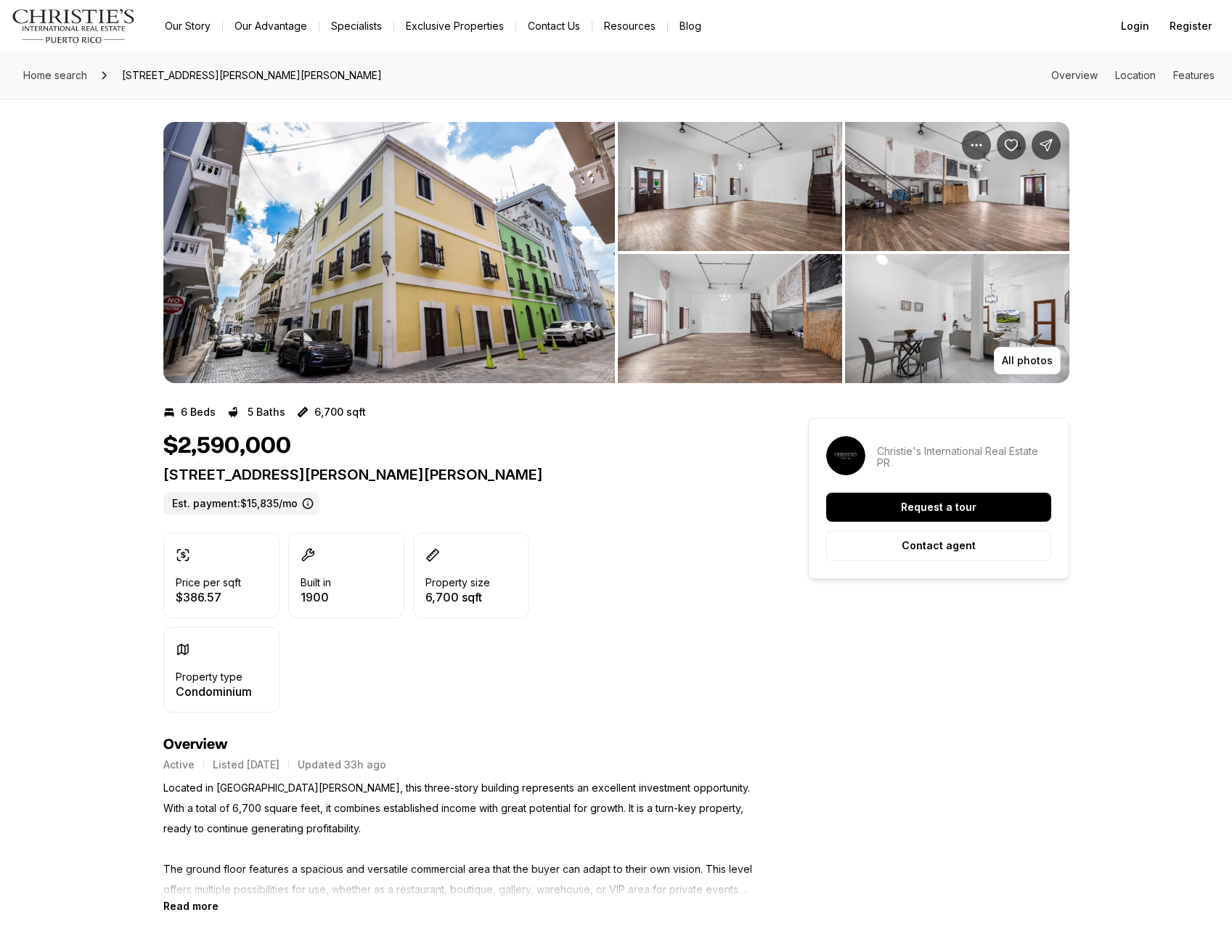  I want to click on p: Contact agent, so click(939, 546).